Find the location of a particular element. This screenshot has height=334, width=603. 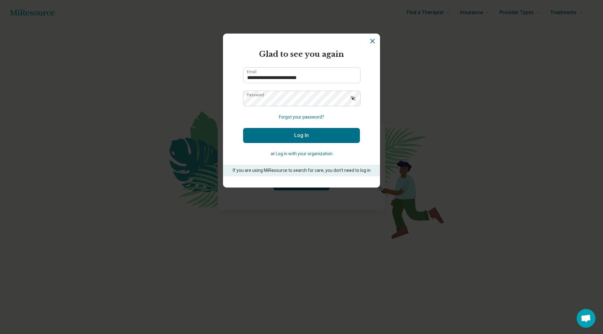

button: Show password is located at coordinates (353, 98).